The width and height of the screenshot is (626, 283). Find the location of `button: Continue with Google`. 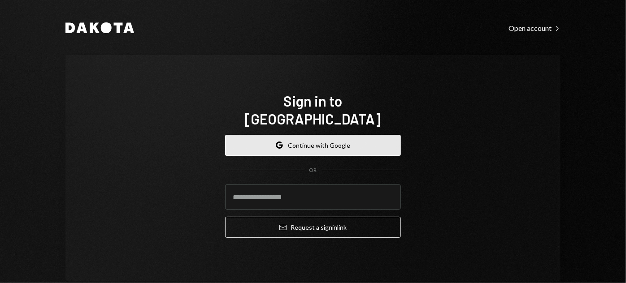

button: Continue with Google is located at coordinates (313, 145).